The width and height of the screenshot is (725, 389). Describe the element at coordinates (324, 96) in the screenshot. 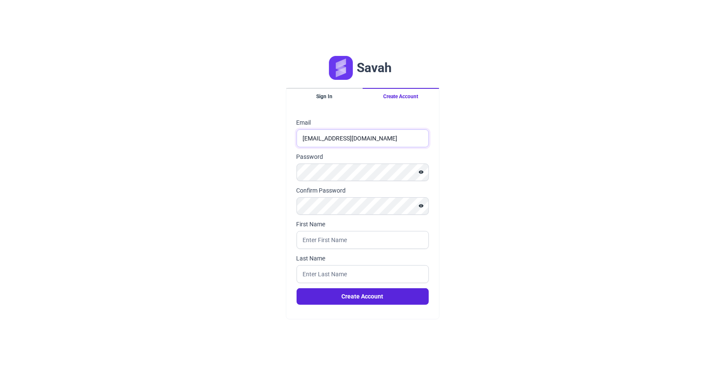

I see `button: Sign In` at that location.